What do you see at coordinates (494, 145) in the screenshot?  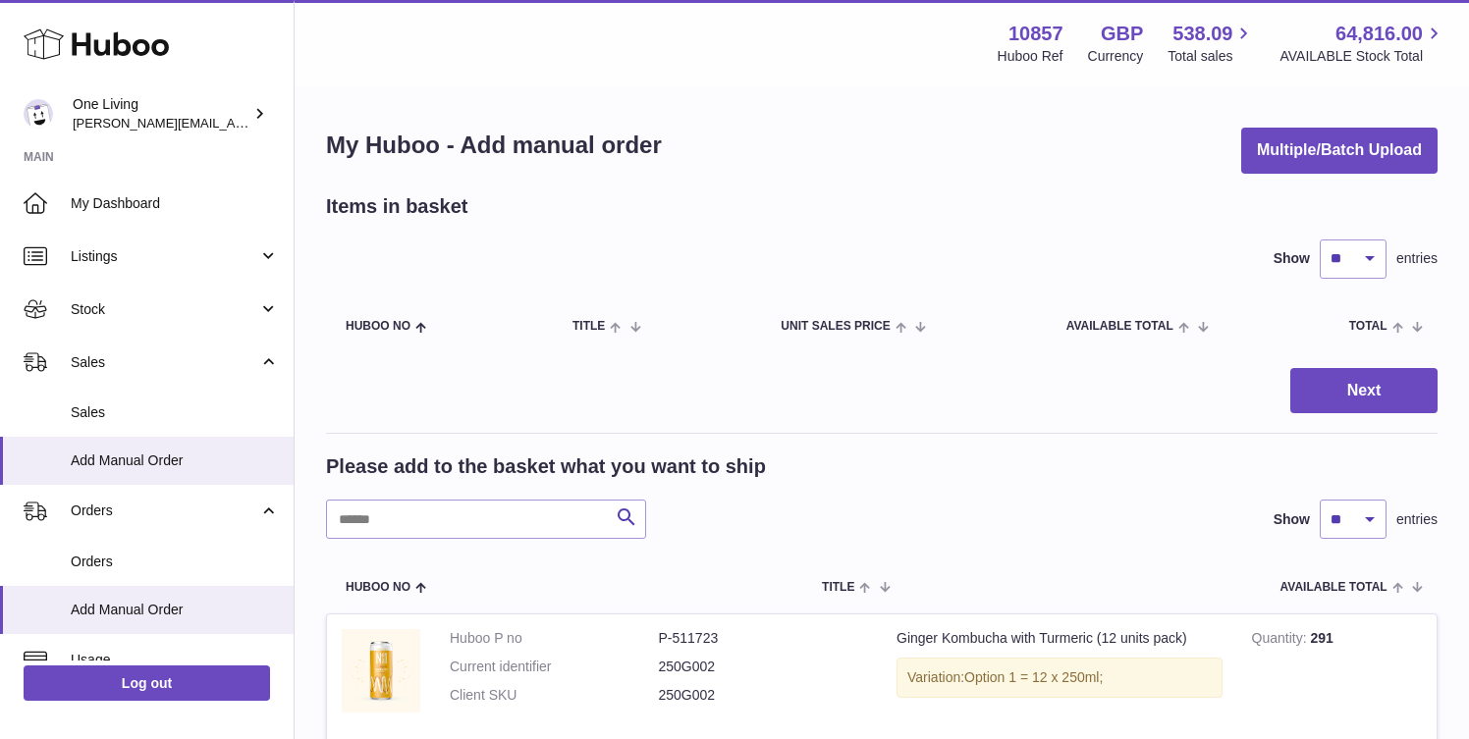 I see `h1: My Huboo - Add manual order` at bounding box center [494, 145].